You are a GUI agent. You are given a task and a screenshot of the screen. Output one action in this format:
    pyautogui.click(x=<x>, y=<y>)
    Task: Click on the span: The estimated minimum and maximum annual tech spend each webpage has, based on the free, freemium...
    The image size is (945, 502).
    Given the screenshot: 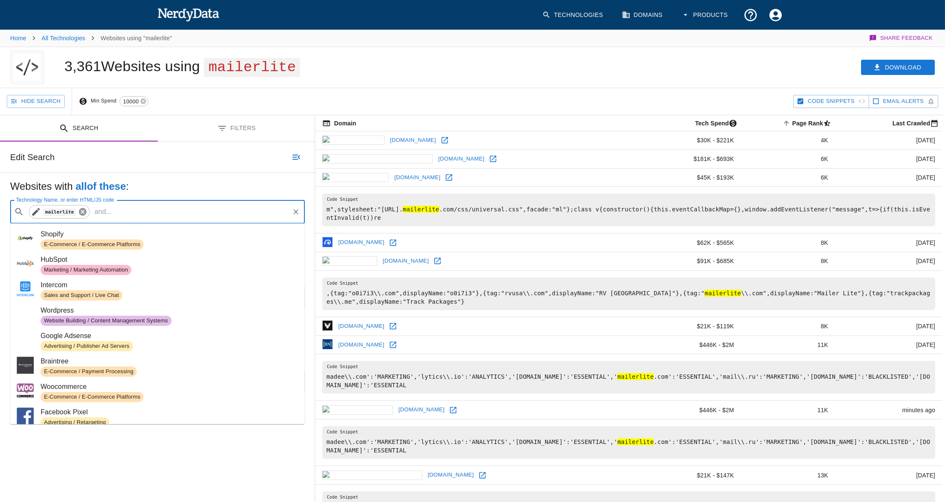 What is the action you would take?
    pyautogui.click(x=713, y=123)
    